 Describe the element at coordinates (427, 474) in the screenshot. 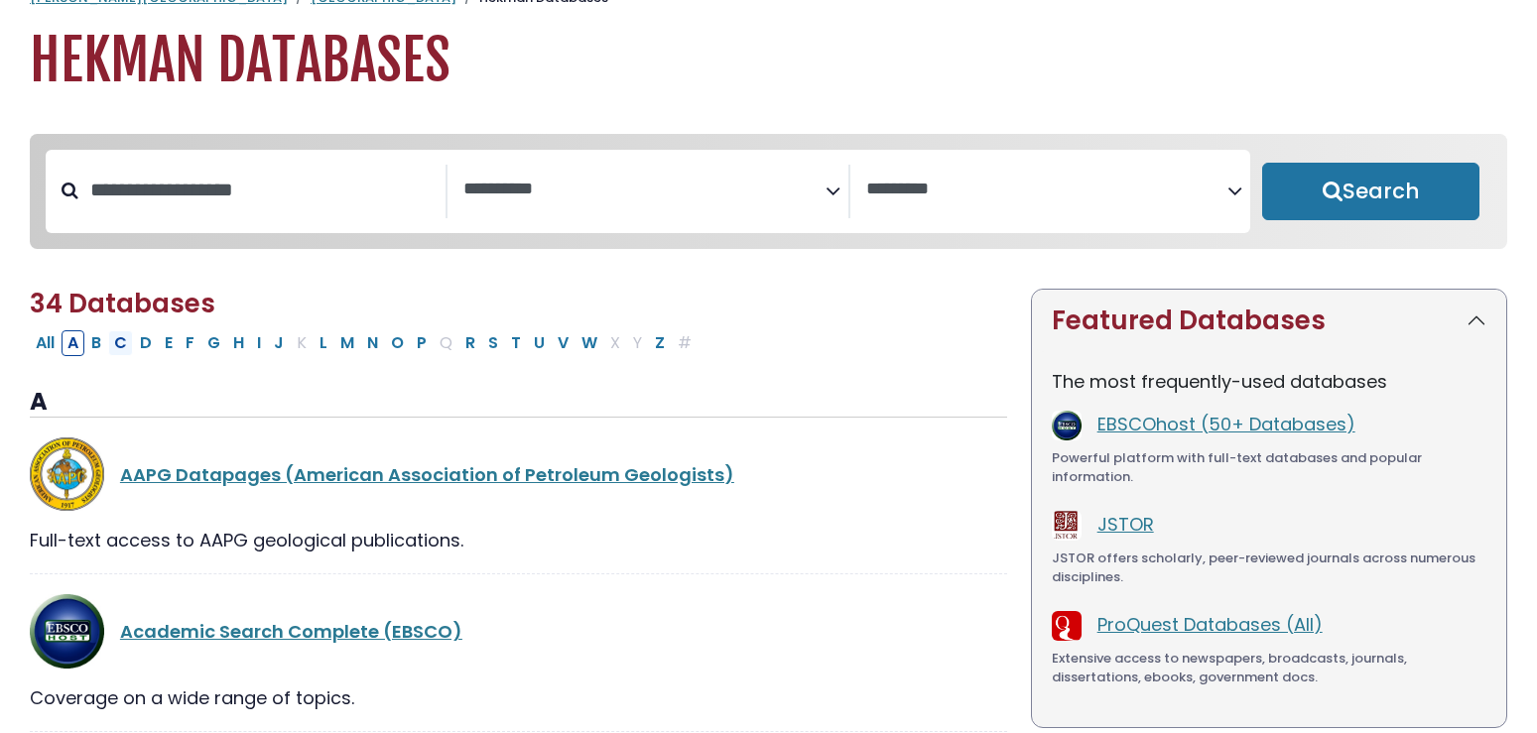

I see `a: AAPG Datapages (American Association of Petroleum Geologists)` at that location.